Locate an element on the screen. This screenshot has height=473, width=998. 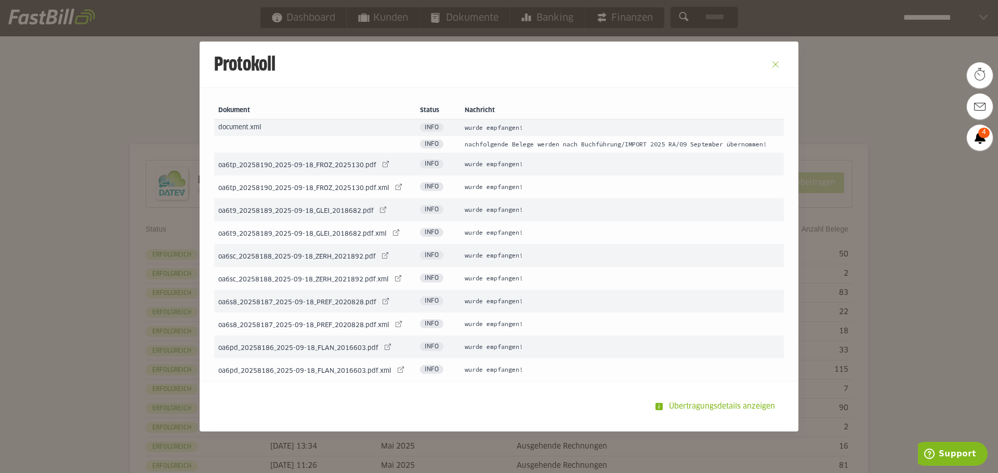
span: oa6t9_20258189_2025-09-18_GLEI_2018682.pdf.xml is located at coordinates (302, 234).